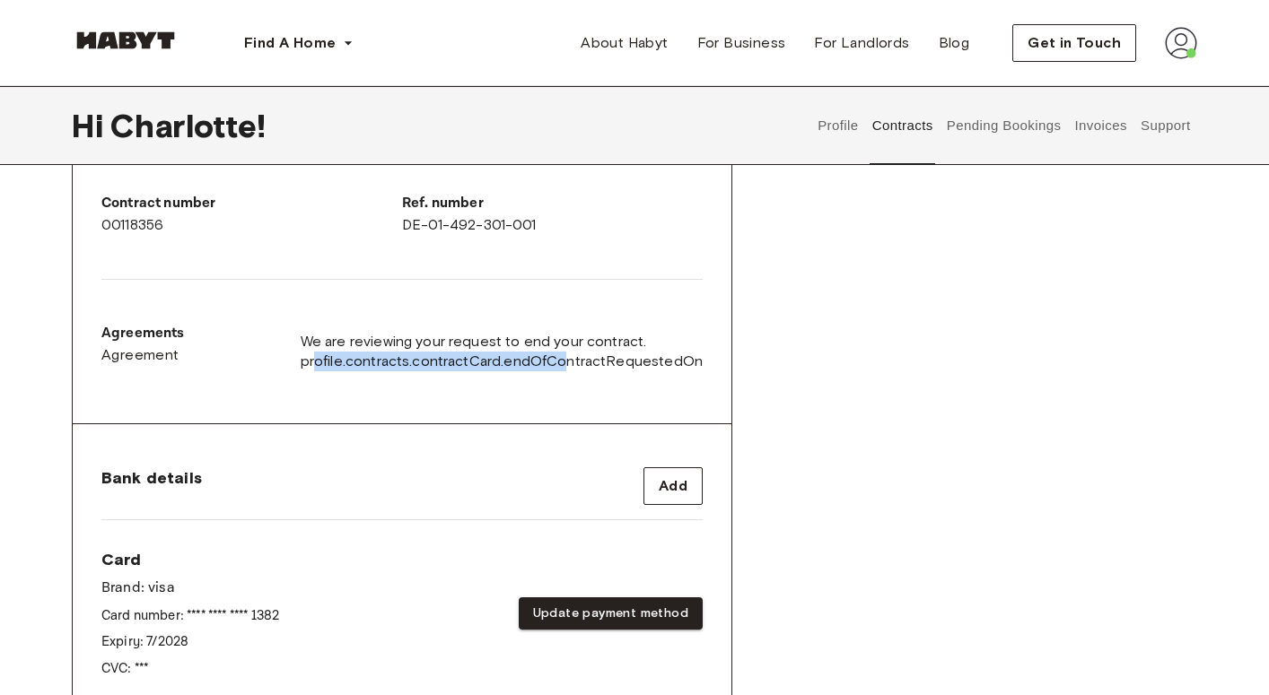 Image resolution: width=1269 pixels, height=695 pixels. I want to click on a: Blog, so click(954, 43).